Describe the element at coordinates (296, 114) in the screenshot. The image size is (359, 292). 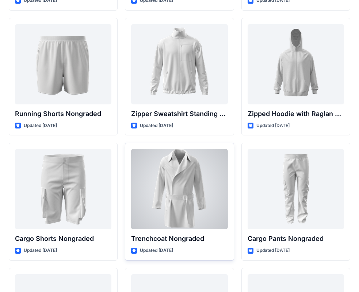
I see `p: Zipped Hoodie with Raglan Sleeve Nongraded` at that location.